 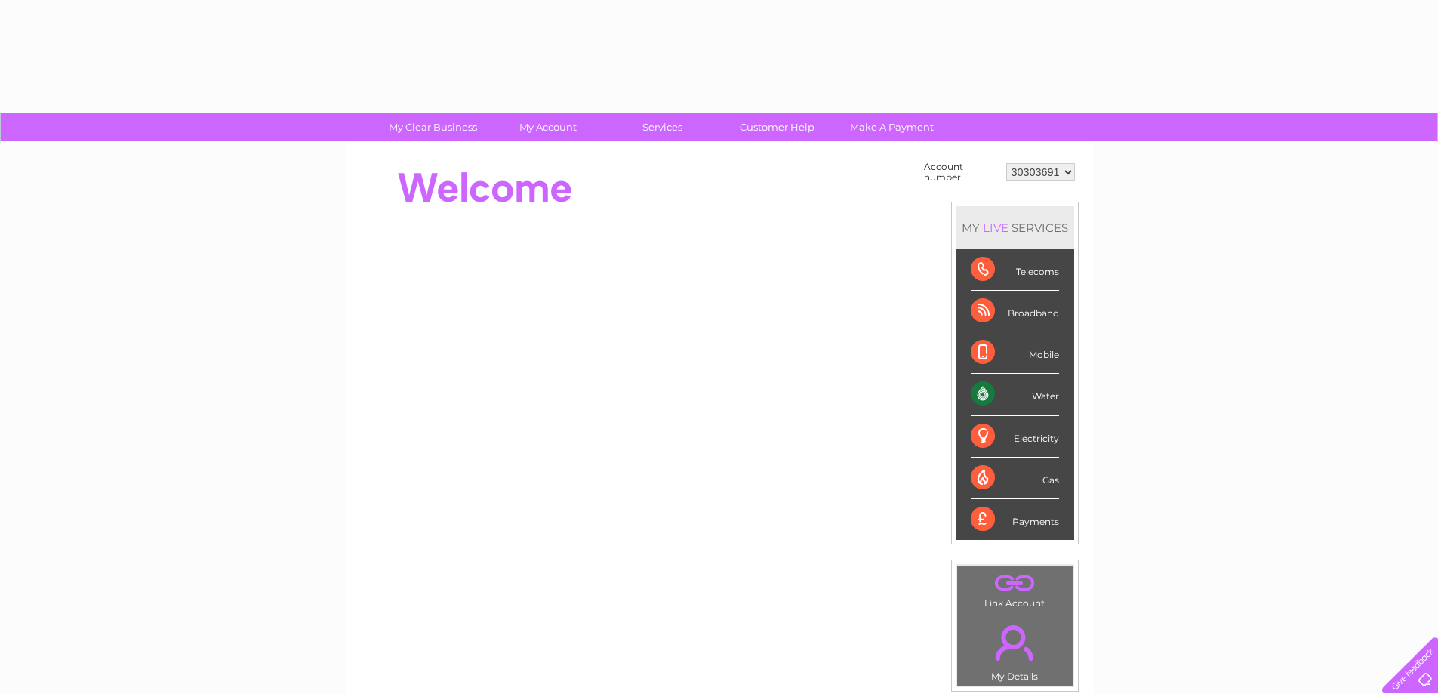 I want to click on div: MY SERVICES, so click(x=1015, y=227).